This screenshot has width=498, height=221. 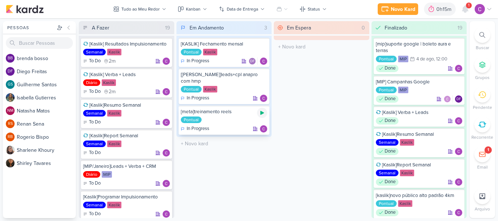 What do you see at coordinates (46, 111) in the screenshot?
I see `div: N a t a s h a M a t o s` at bounding box center [46, 111].